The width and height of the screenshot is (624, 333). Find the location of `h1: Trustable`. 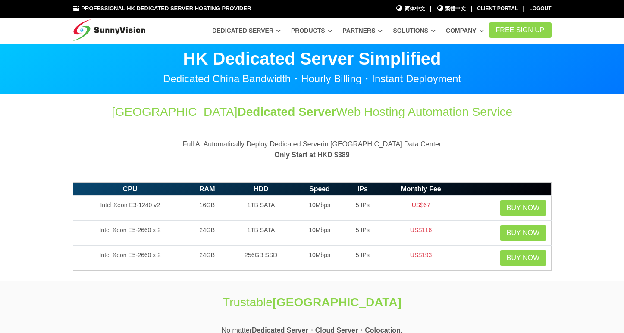

h1: Trustable is located at coordinates (312, 302).